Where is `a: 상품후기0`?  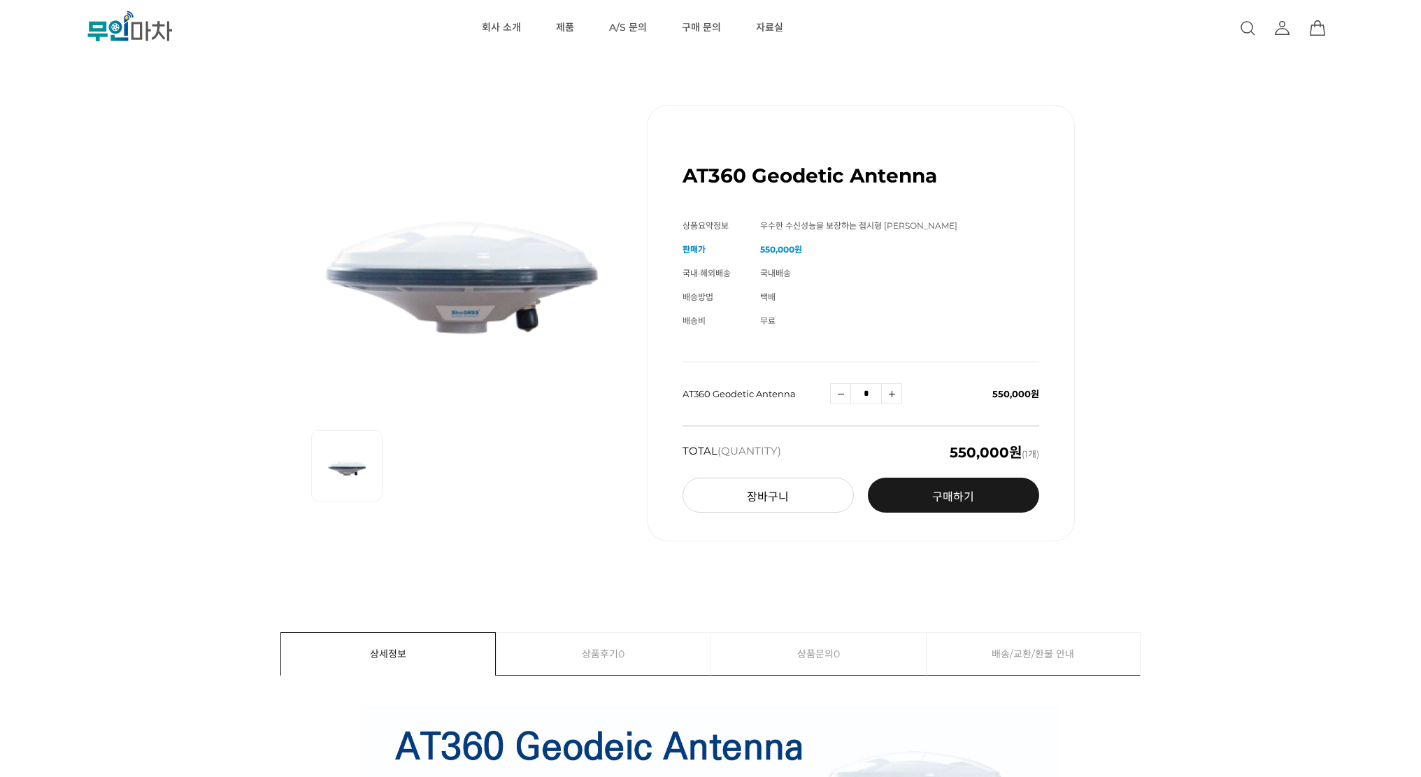 a: 상품후기0 is located at coordinates (603, 654).